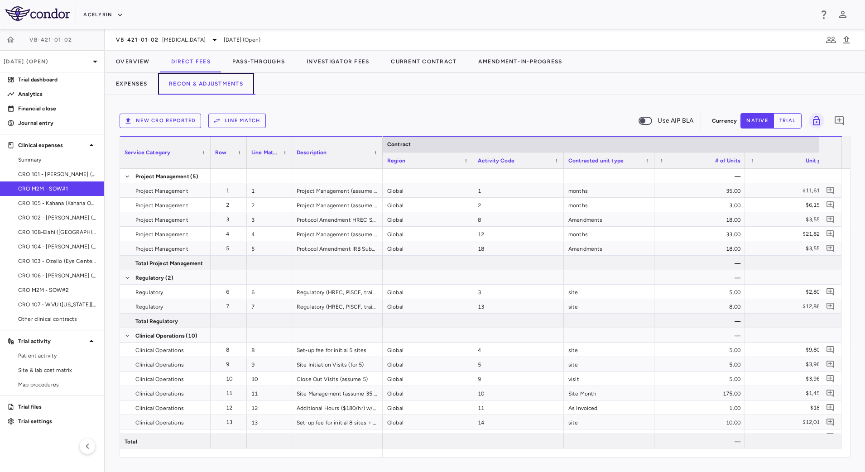 This screenshot has width=865, height=472. Describe the element at coordinates (160, 121) in the screenshot. I see `button: New CRO reported` at that location.